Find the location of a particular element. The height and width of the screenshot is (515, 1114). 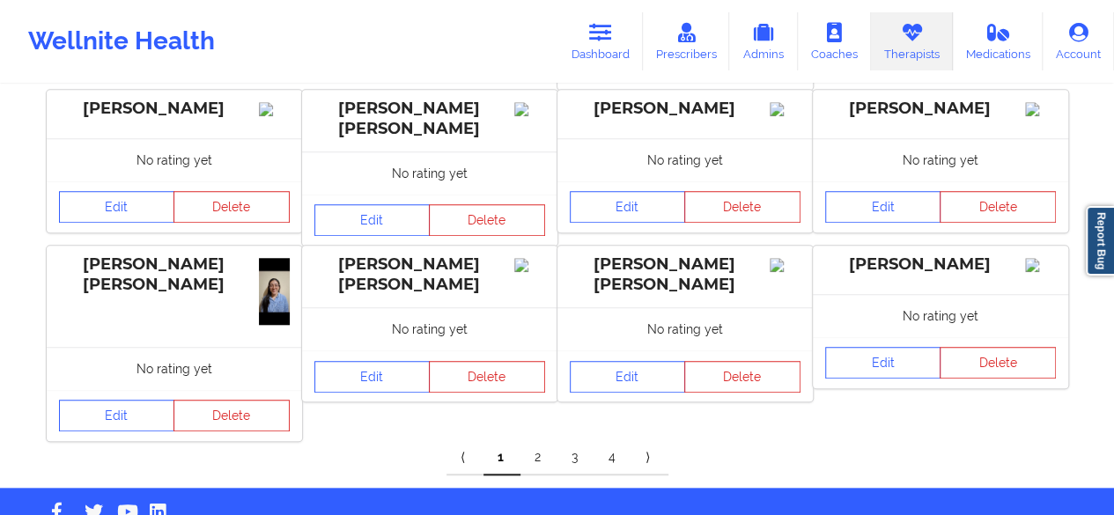

a: Therapists is located at coordinates (912, 41).